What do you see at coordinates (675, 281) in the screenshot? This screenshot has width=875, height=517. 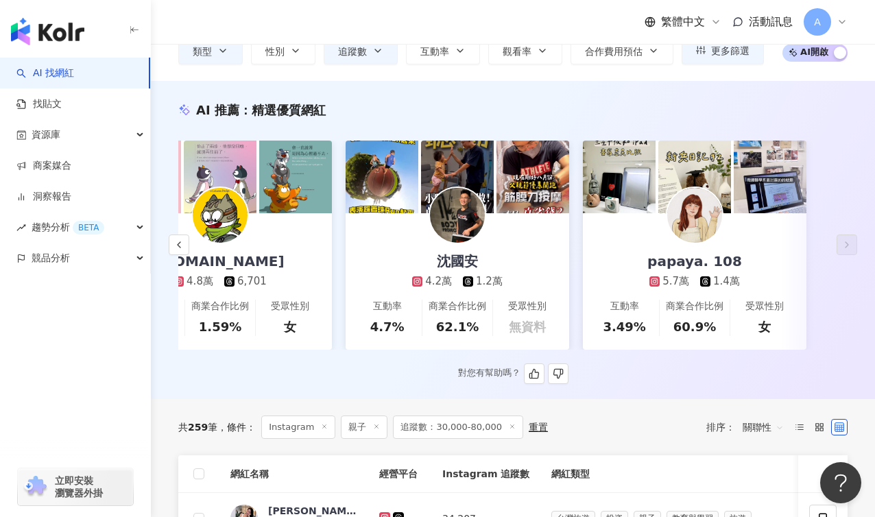 I see `div: 5.7萬` at bounding box center [675, 281].